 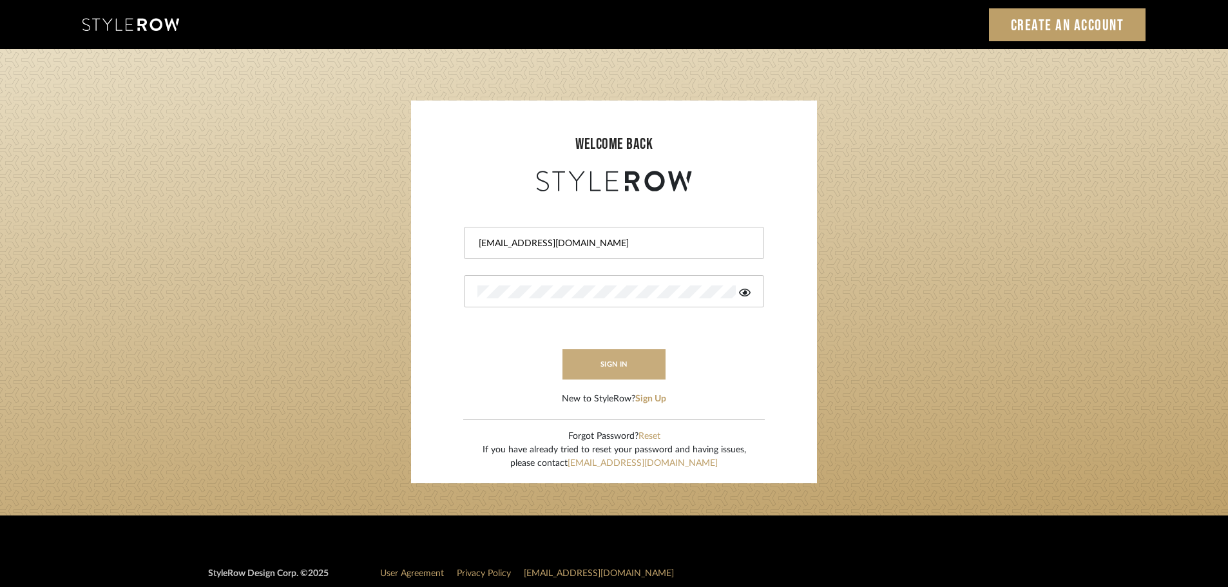 I want to click on a: Privacy Policy, so click(x=484, y=574).